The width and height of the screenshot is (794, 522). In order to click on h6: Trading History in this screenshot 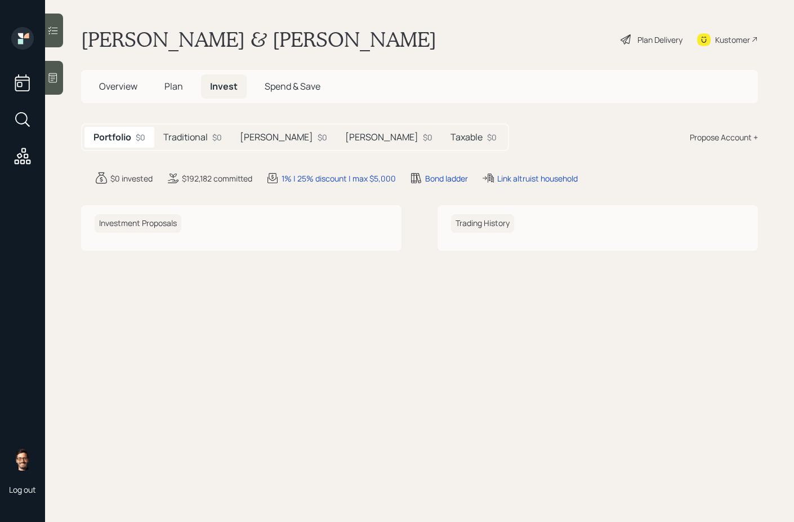, I will do `click(483, 223)`.